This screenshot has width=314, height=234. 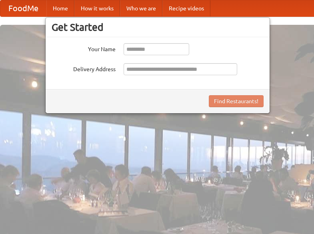 What do you see at coordinates (157, 27) in the screenshot?
I see `h3: Get Started` at bounding box center [157, 27].